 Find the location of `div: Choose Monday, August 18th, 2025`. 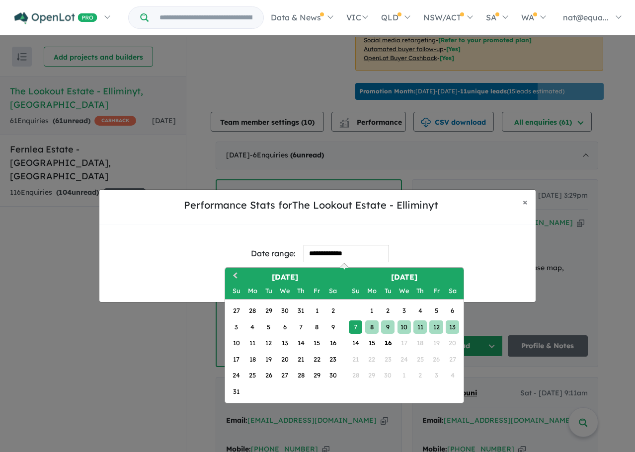

div: Choose Monday, August 18th, 2025 is located at coordinates (252, 359).